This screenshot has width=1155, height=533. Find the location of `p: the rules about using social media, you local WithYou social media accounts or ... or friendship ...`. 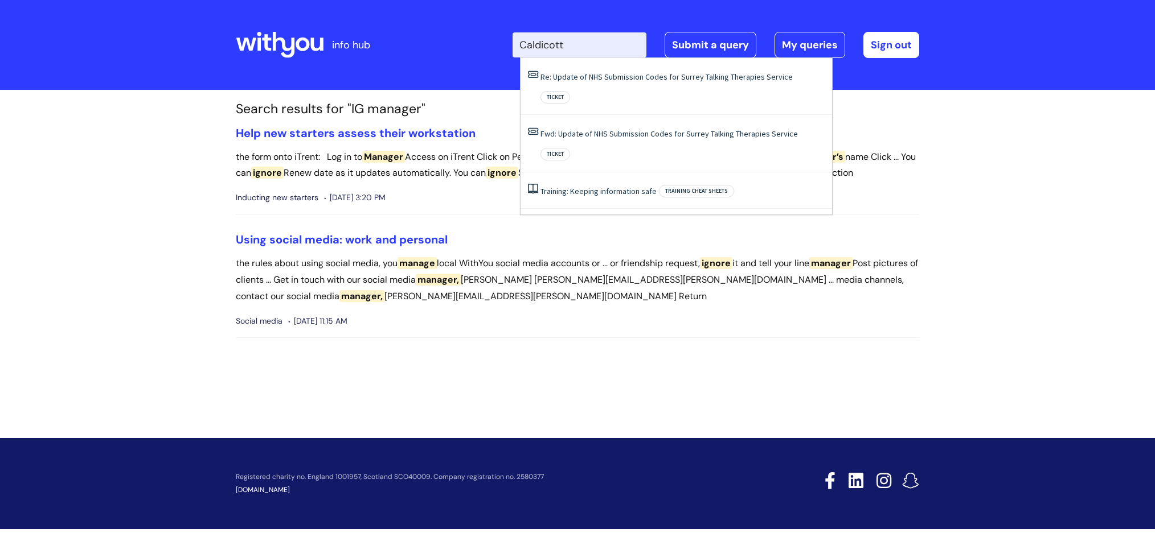

p: the rules about using social media, you local WithYou social media accounts or ... or friendship ... is located at coordinates (577, 280).